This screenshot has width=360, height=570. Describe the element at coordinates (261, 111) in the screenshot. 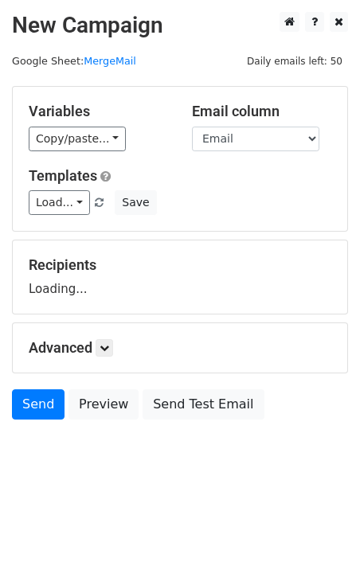

I see `h5: Email column` at that location.